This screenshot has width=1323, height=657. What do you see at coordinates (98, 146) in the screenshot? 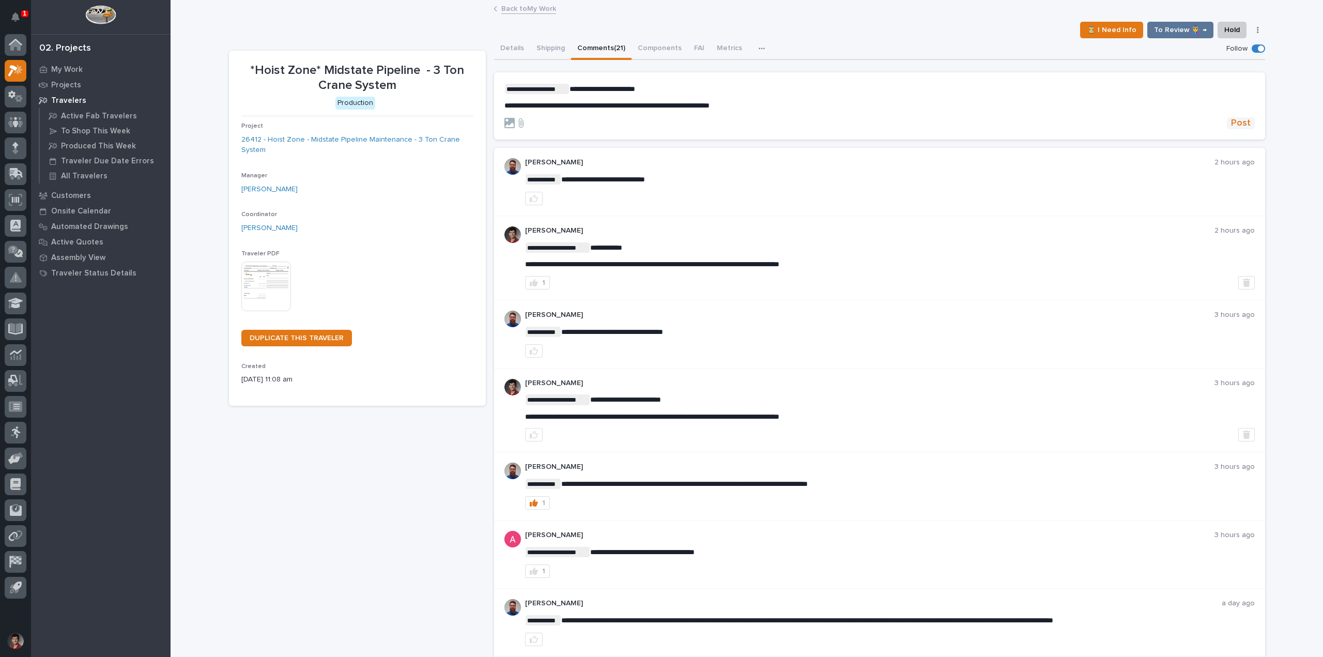
I see `p: Produced This Week` at bounding box center [98, 146].